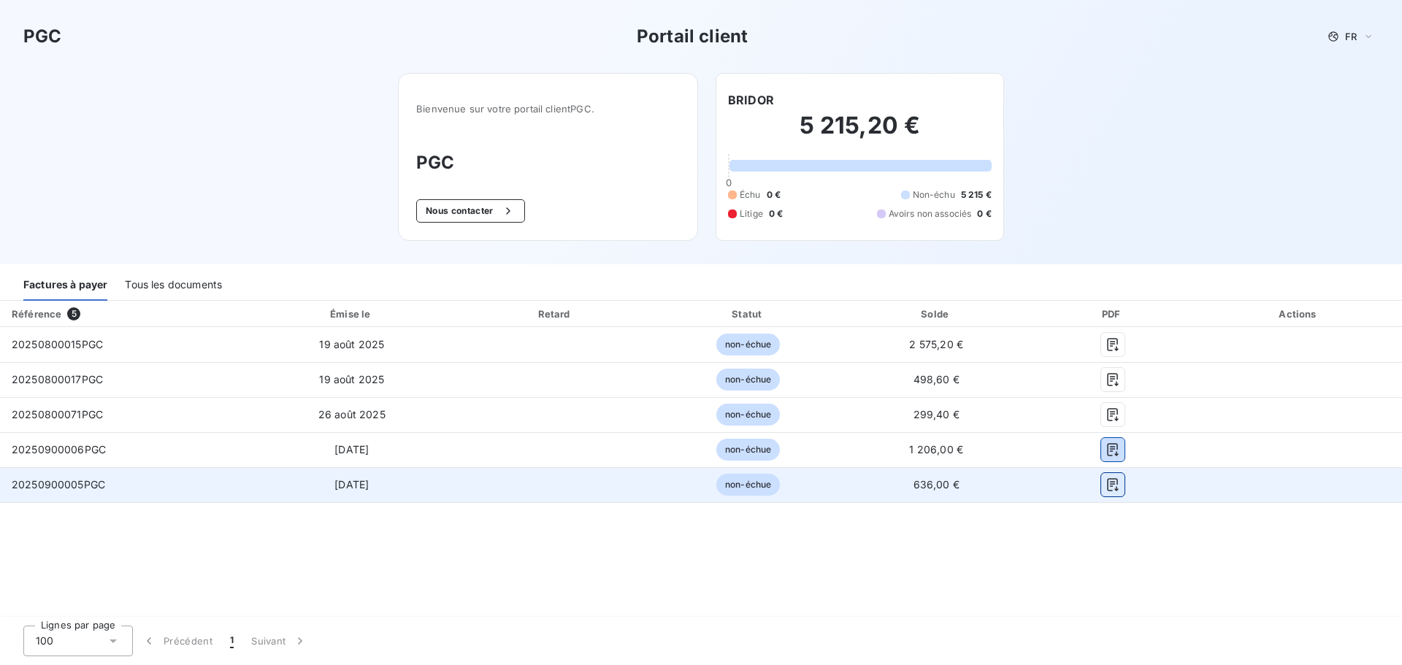  Describe the element at coordinates (748, 314) in the screenshot. I see `div: Statut` at that location.